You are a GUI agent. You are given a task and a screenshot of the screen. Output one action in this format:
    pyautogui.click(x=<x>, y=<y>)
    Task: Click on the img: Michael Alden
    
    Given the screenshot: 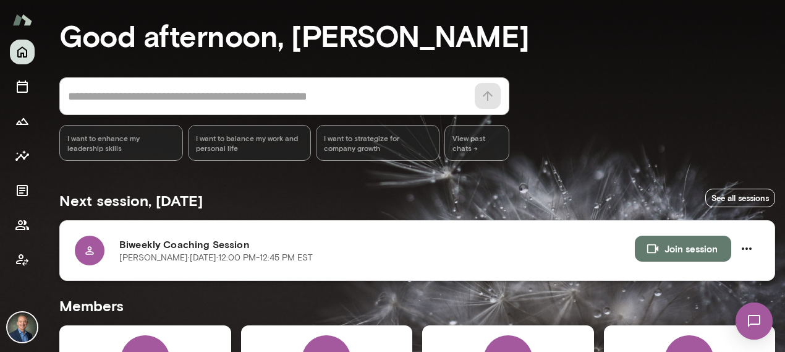 What is the action you would take?
    pyautogui.click(x=22, y=327)
    